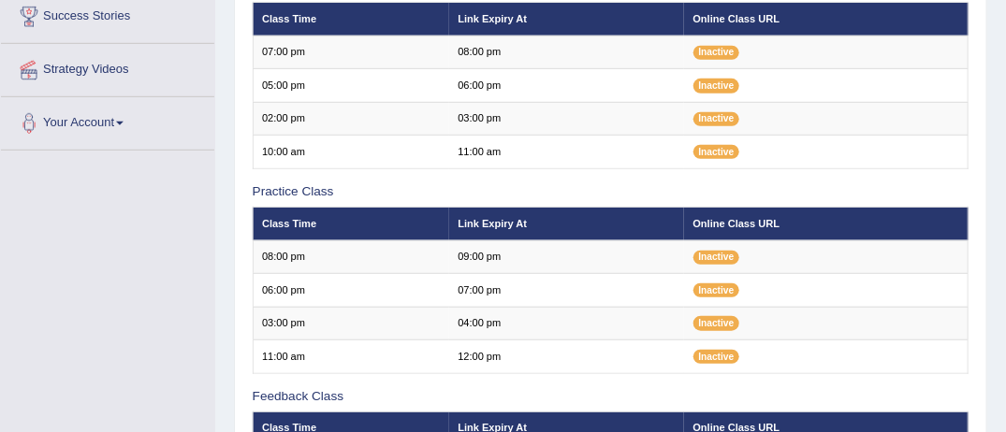 Image resolution: width=1006 pixels, height=432 pixels. I want to click on td: 04:00 pm, so click(566, 323).